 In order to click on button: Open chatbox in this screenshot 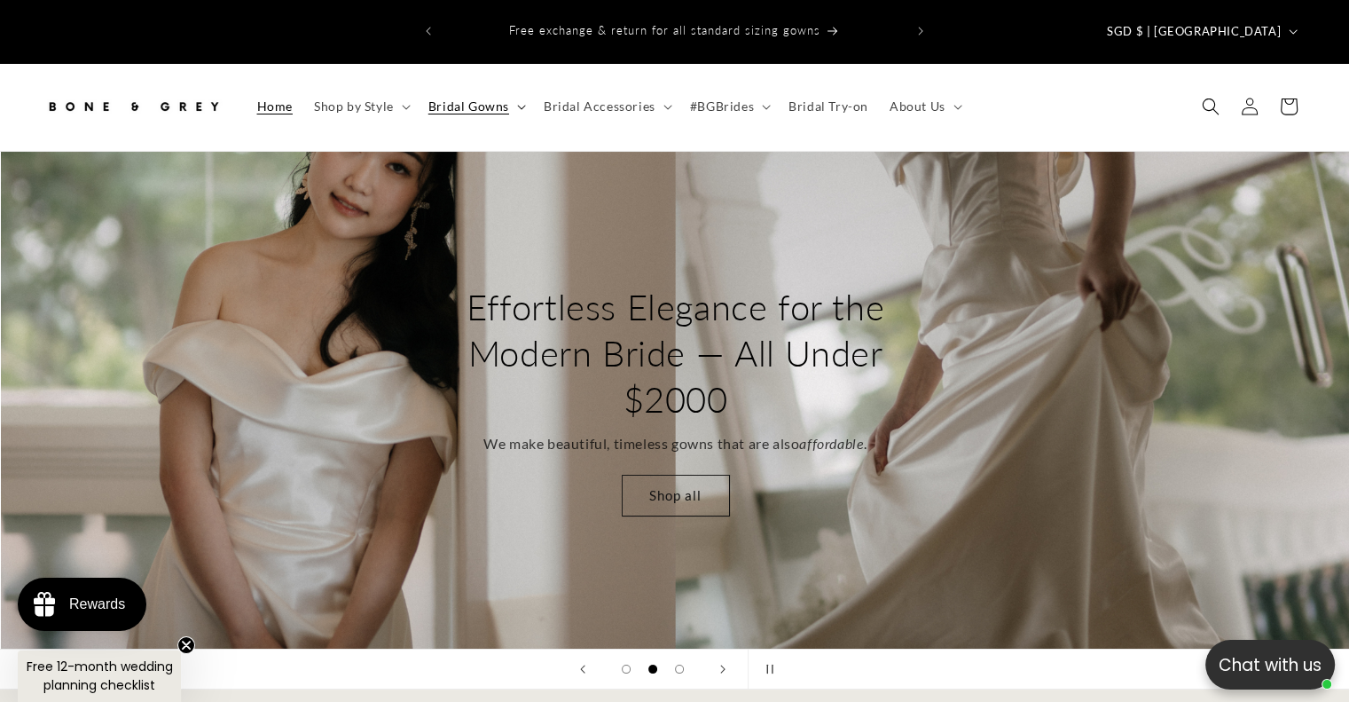, I will do `click(1270, 664)`.